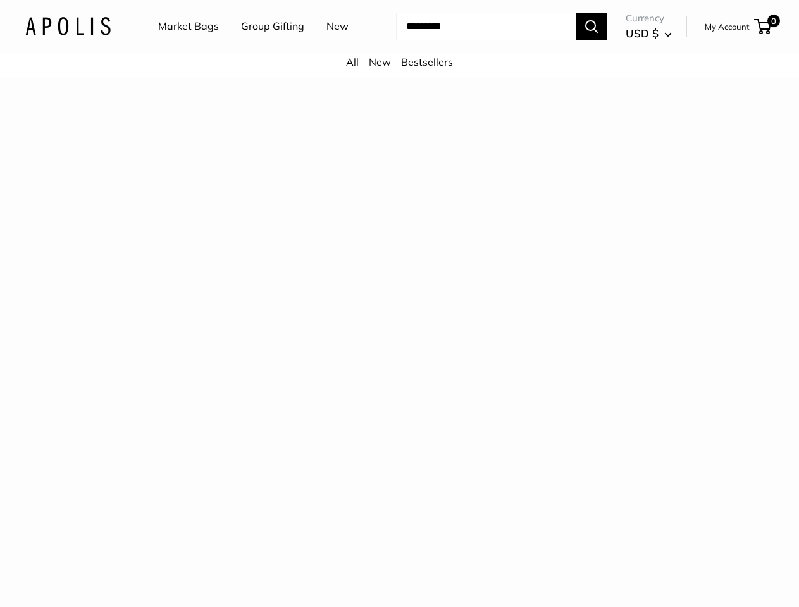 This screenshot has width=799, height=607. Describe the element at coordinates (352, 62) in the screenshot. I see `a: All` at that location.